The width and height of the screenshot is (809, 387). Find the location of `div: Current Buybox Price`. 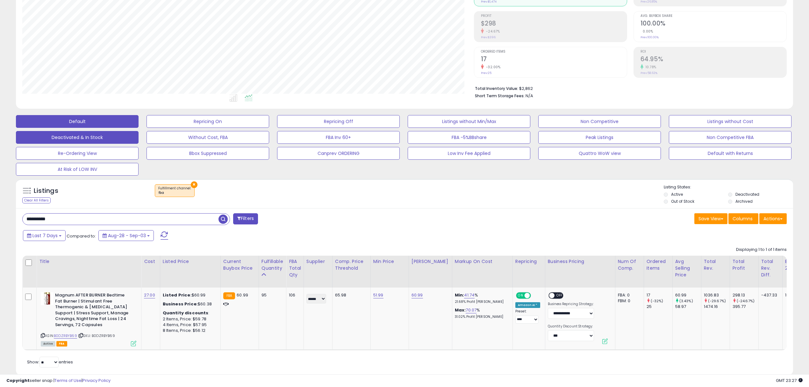

div: Current Buybox Price is located at coordinates (240, 265).